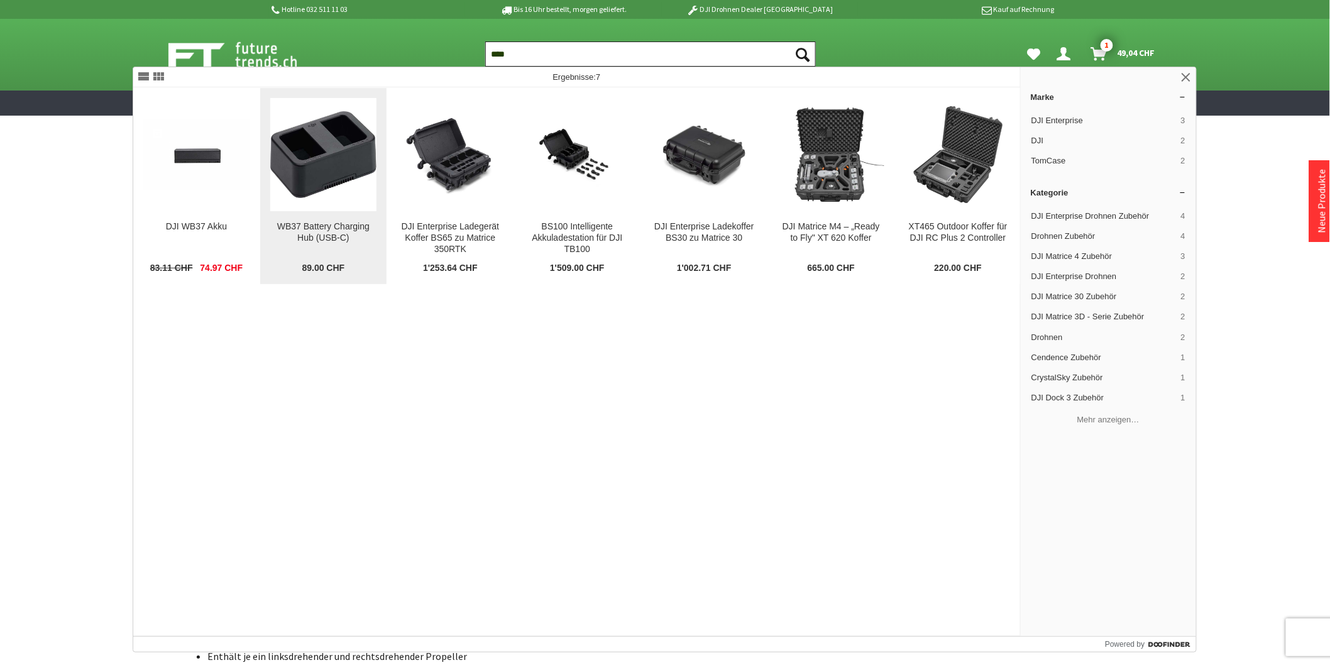  What do you see at coordinates (1136, 53) in the screenshot?
I see `span: 49,04 CHF` at bounding box center [1136, 53].